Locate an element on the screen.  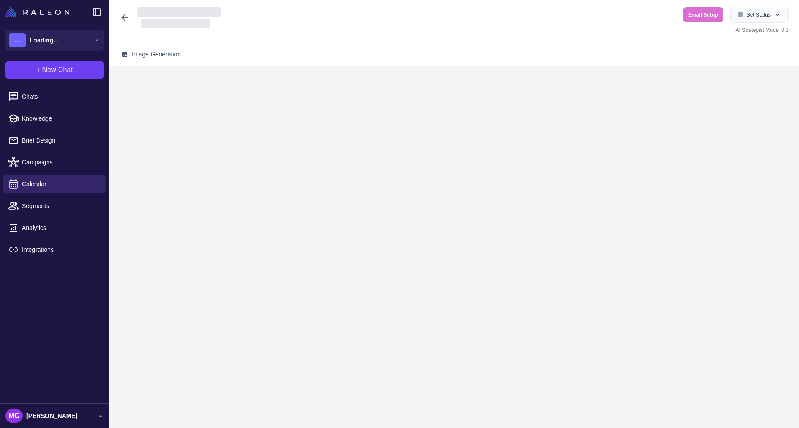
span: Loading... is located at coordinates (44, 40).